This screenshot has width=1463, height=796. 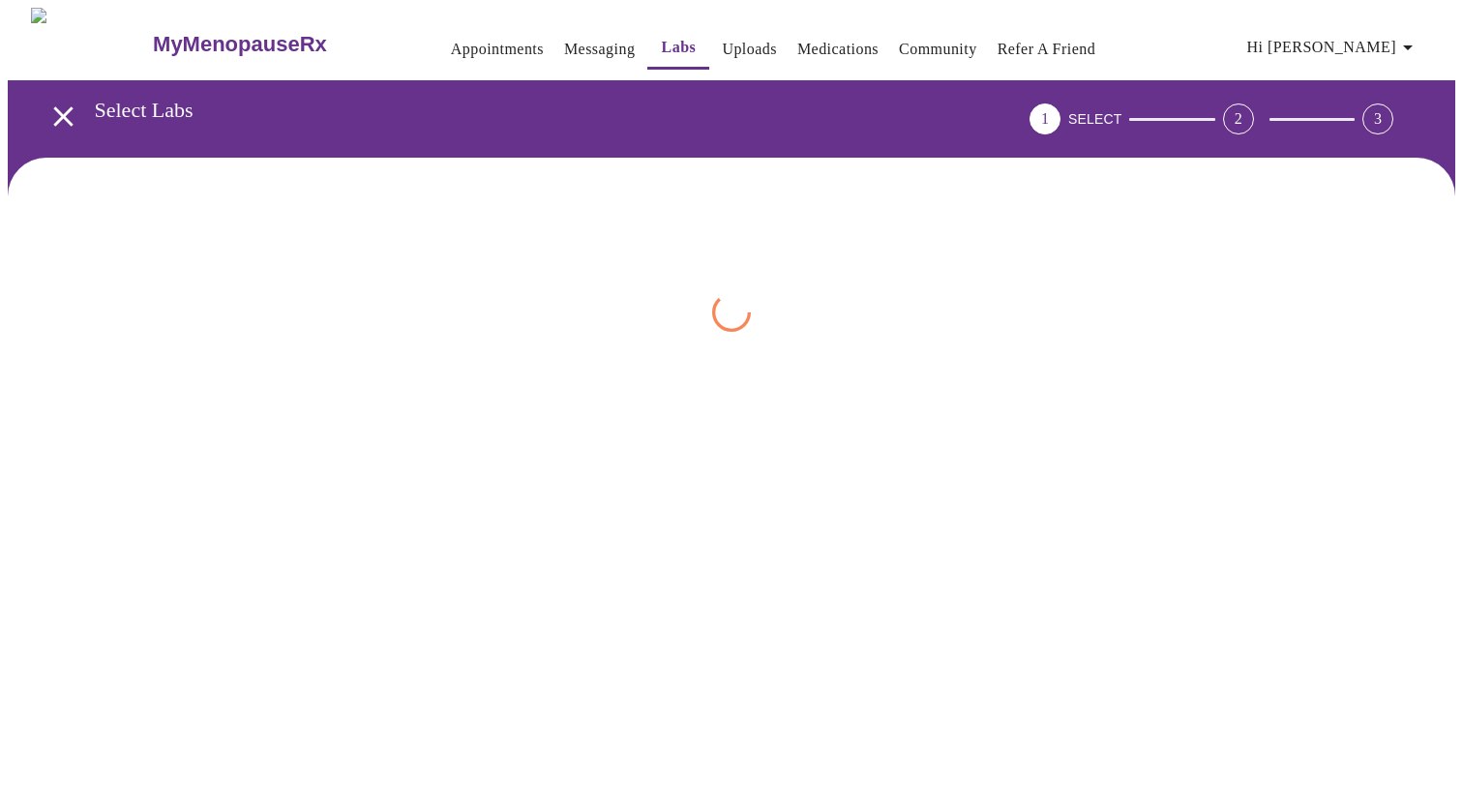 I want to click on a: Medications, so click(x=838, y=49).